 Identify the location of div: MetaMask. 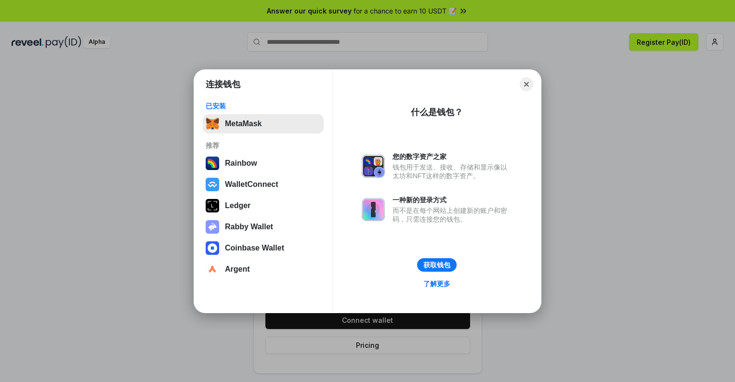
(243, 124).